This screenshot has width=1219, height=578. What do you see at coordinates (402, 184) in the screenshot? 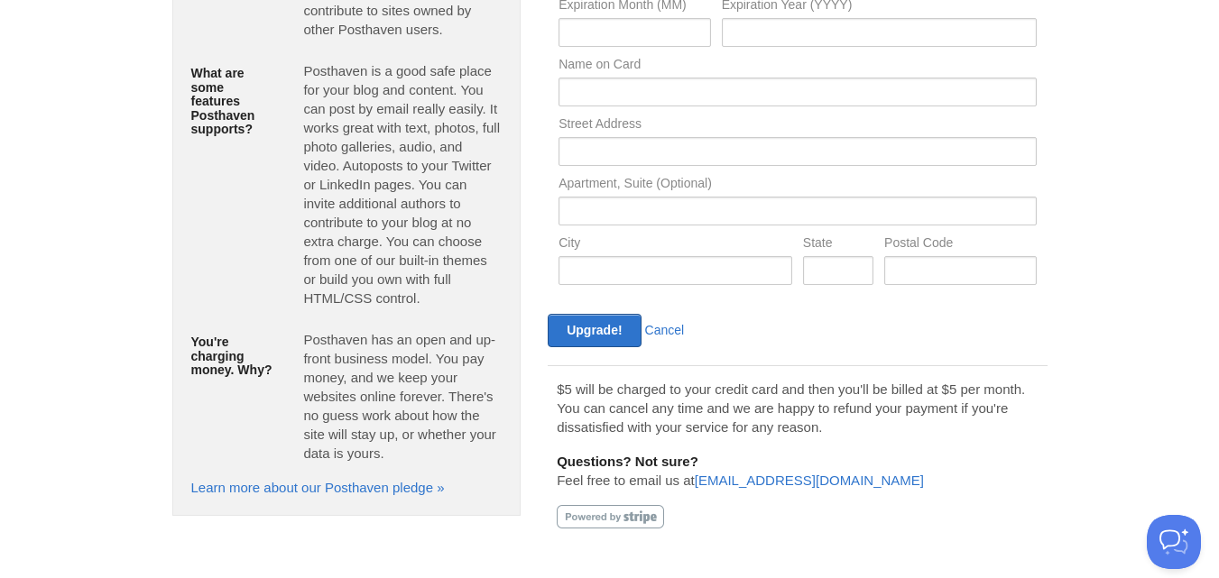
I see `p: Posthaven is a good safe place for your blog and content. You can post by email really easily. It...` at bounding box center [402, 184].